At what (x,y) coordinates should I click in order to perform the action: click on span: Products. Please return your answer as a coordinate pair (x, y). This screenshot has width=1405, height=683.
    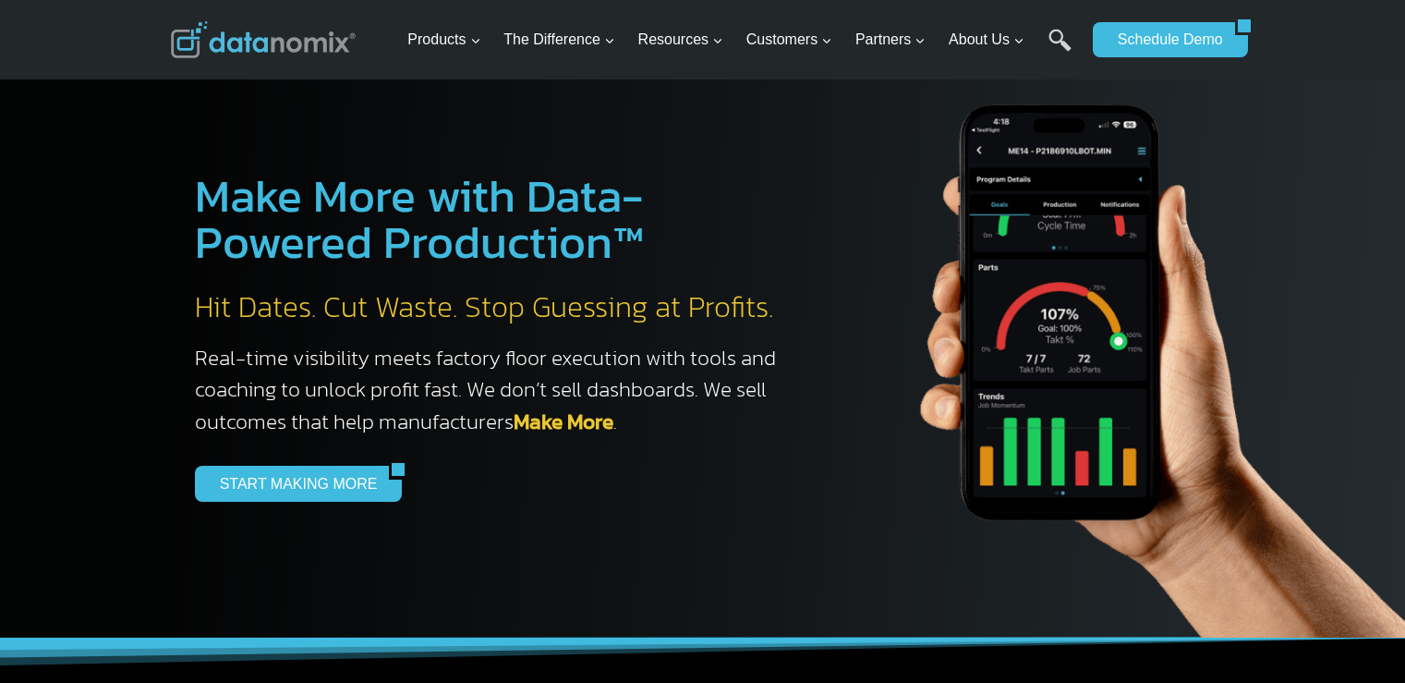
    Looking at the image, I should click on (443, 40).